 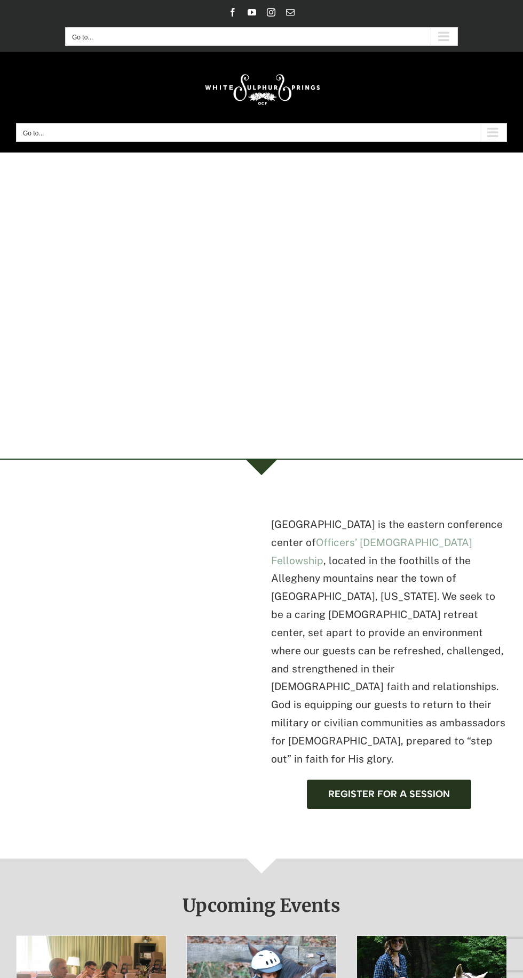 What do you see at coordinates (389, 794) in the screenshot?
I see `a: Register` at bounding box center [389, 794].